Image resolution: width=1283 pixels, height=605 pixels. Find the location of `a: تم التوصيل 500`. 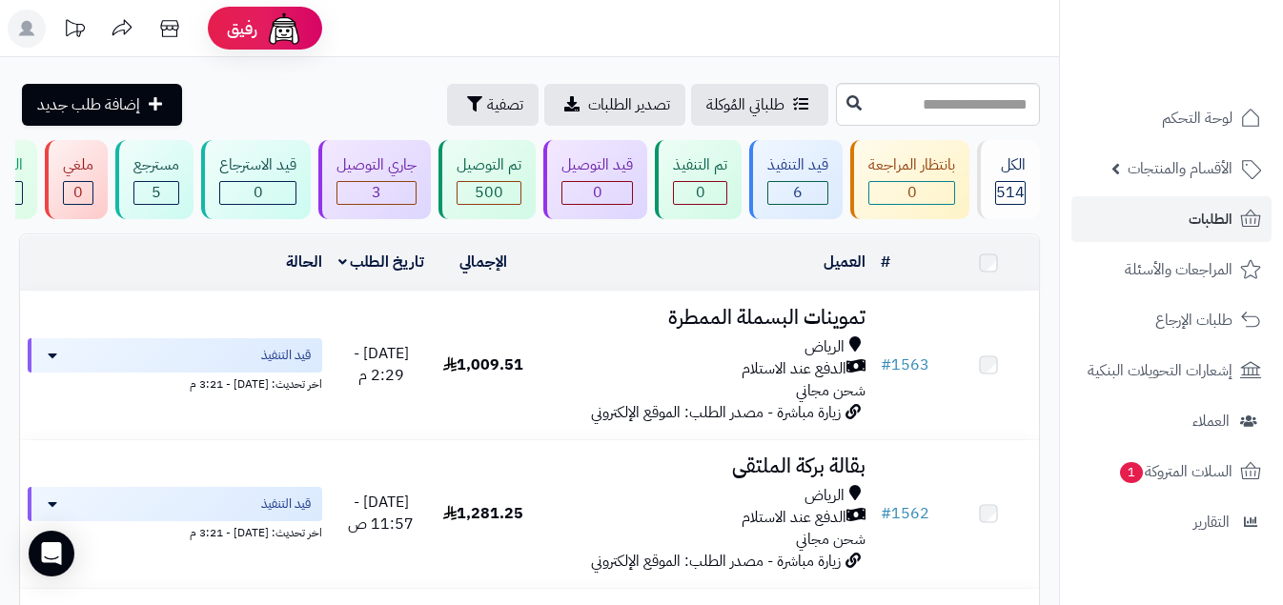

a: تم التوصيل 500 is located at coordinates (487, 179).